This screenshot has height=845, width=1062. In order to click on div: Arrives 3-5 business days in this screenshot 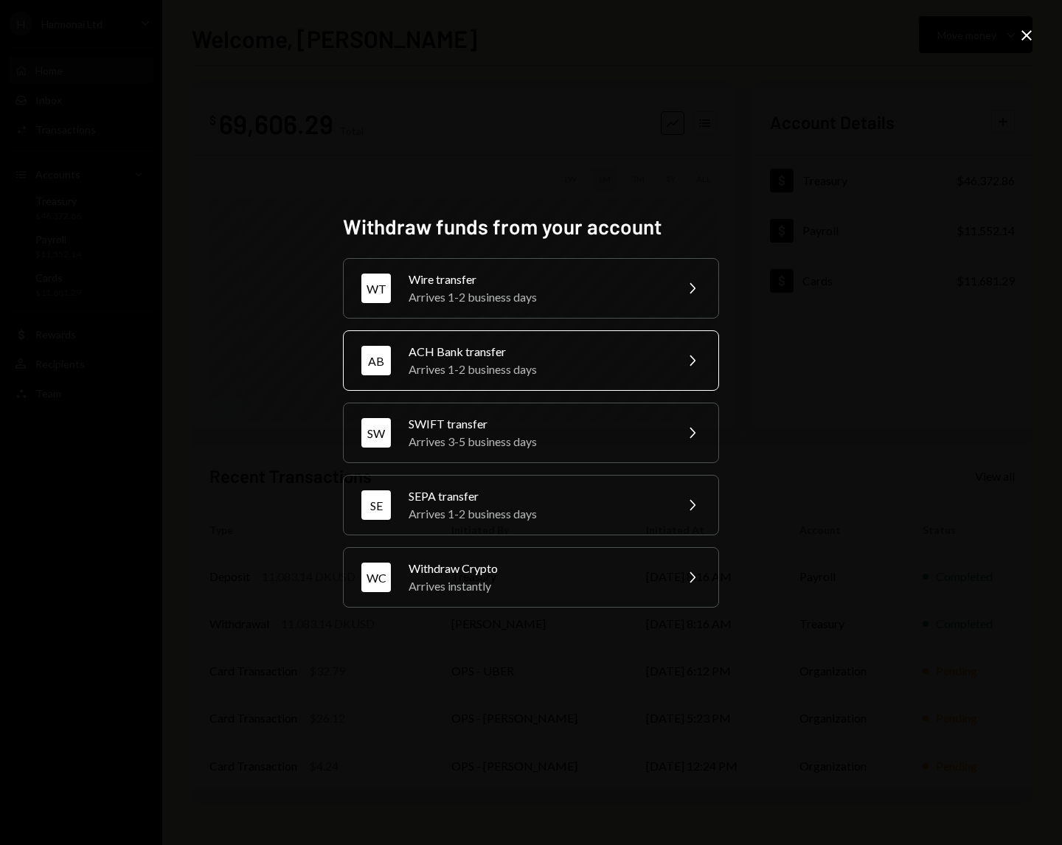, I will do `click(537, 442)`.